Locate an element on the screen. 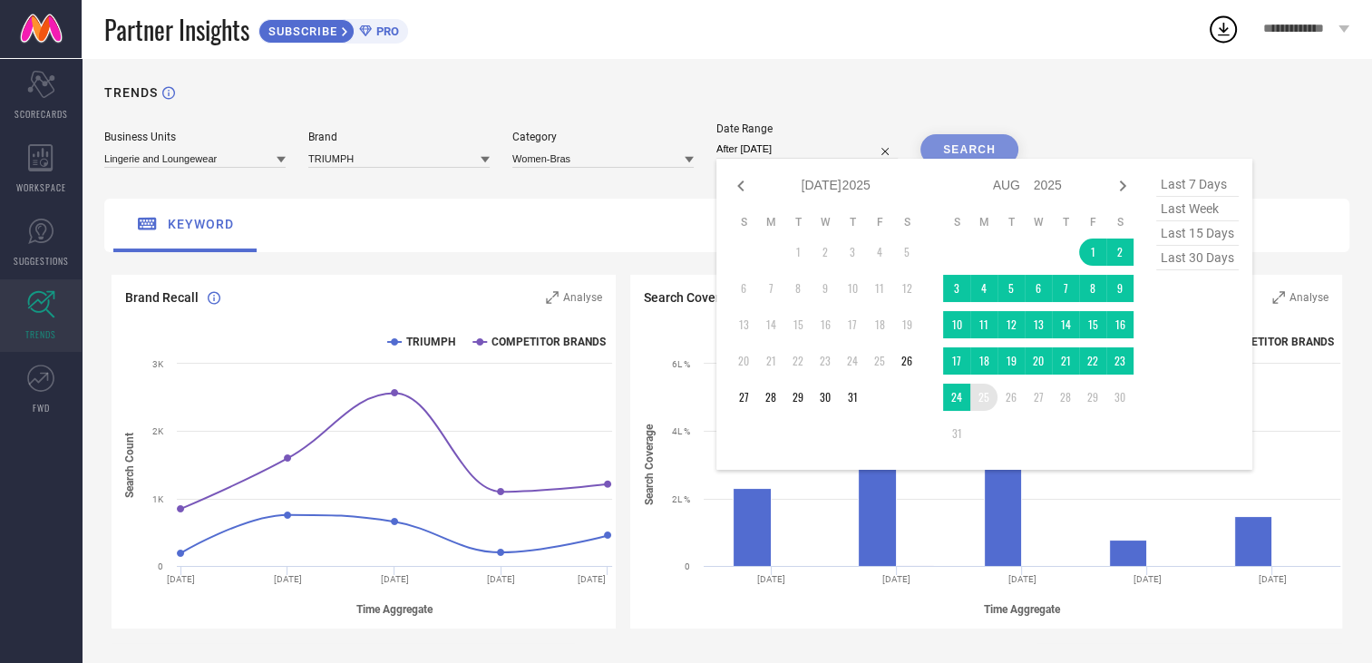 This screenshot has width=1372, height=663. td: Sat Jul 26 2025 is located at coordinates (907, 361).